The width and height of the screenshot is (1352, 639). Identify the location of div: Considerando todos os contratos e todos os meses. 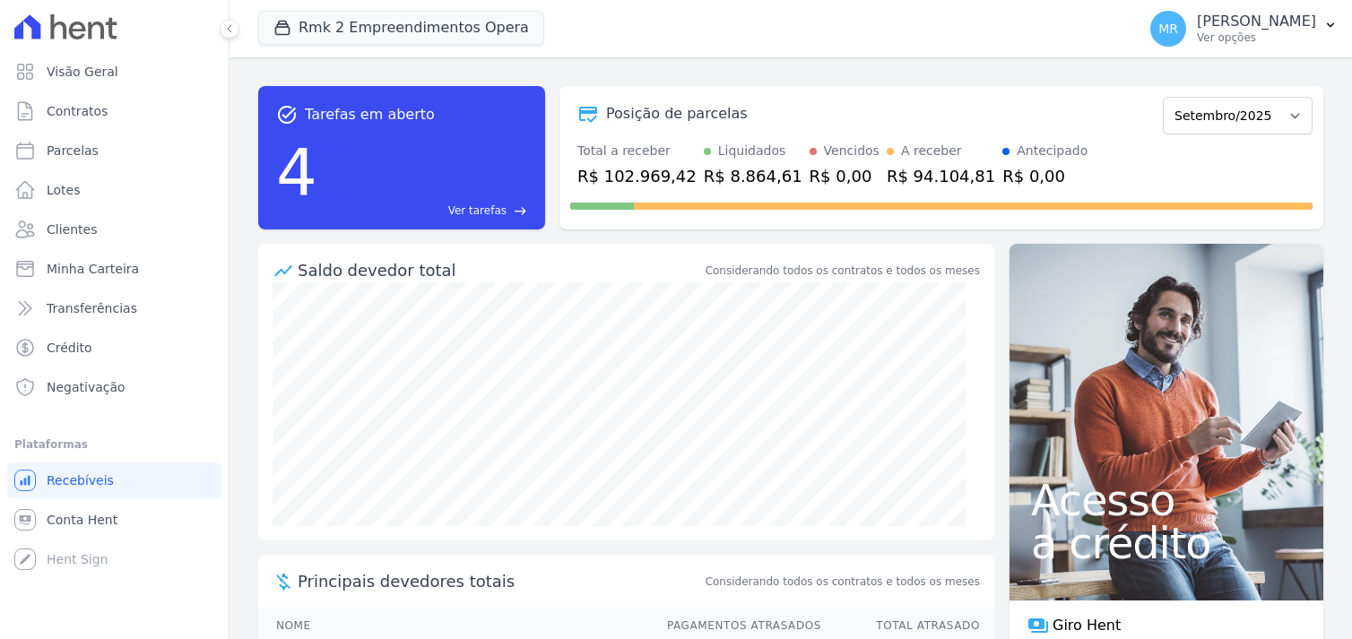
(843, 271).